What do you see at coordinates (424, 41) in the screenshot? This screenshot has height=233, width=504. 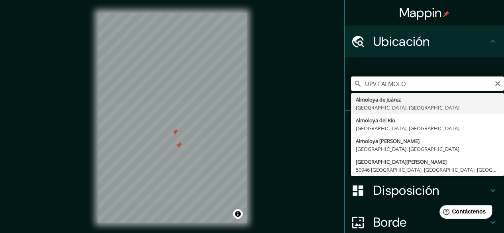 I see `div: Ubicación` at bounding box center [424, 41].